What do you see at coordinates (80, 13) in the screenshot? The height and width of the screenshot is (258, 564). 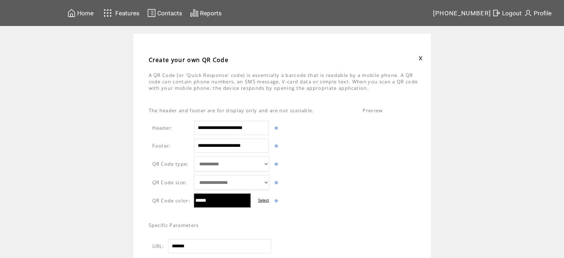 I see `a: Home` at bounding box center [80, 13].